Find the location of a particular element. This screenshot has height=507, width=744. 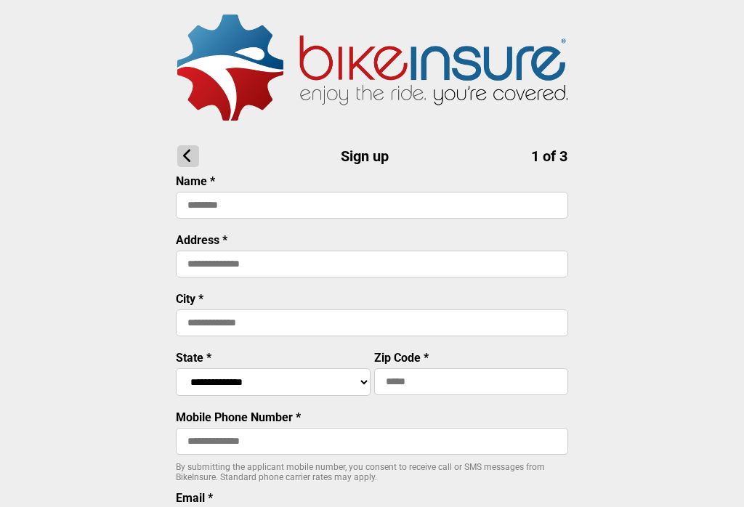

label: Zip Code * is located at coordinates (401, 358).